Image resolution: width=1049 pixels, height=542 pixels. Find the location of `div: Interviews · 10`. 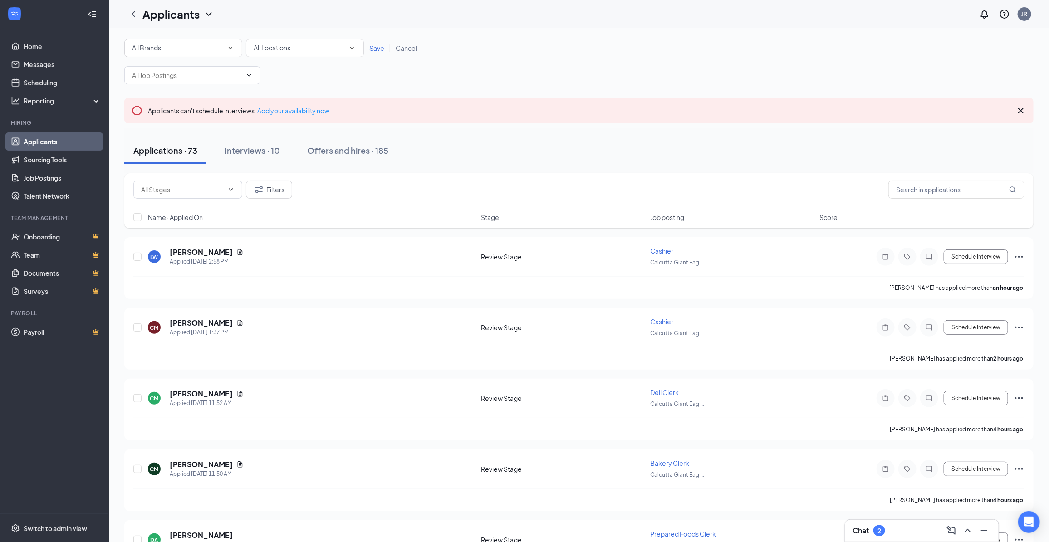

div: Interviews · 10 is located at coordinates (252, 150).